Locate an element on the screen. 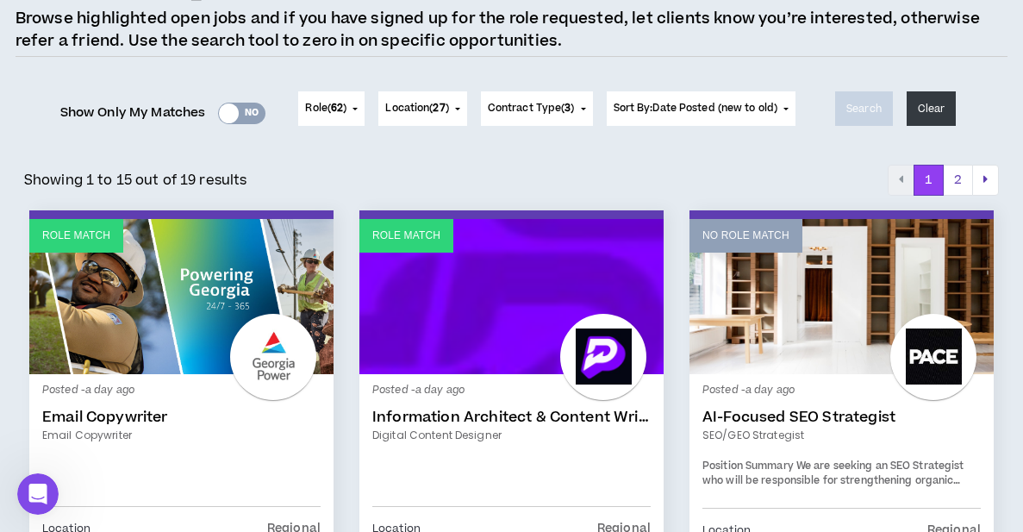 The width and height of the screenshot is (1023, 532). a: No Role Match is located at coordinates (841, 296).